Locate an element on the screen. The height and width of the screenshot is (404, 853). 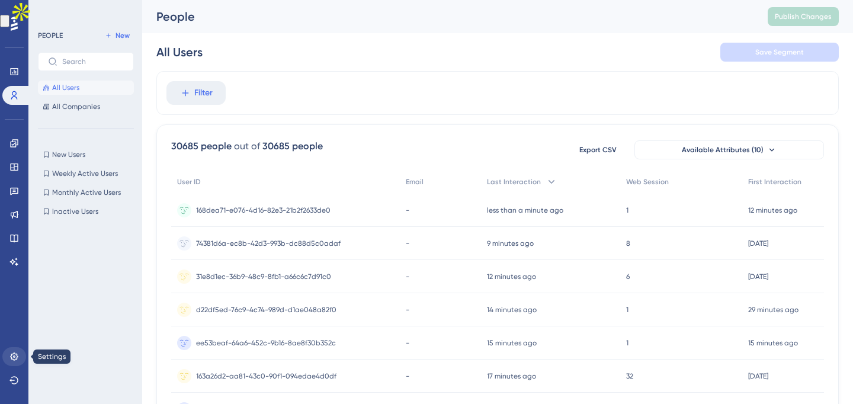
span: ee53beaf-64a6-452c-9b16-8ae8f30b352c is located at coordinates (266, 343).